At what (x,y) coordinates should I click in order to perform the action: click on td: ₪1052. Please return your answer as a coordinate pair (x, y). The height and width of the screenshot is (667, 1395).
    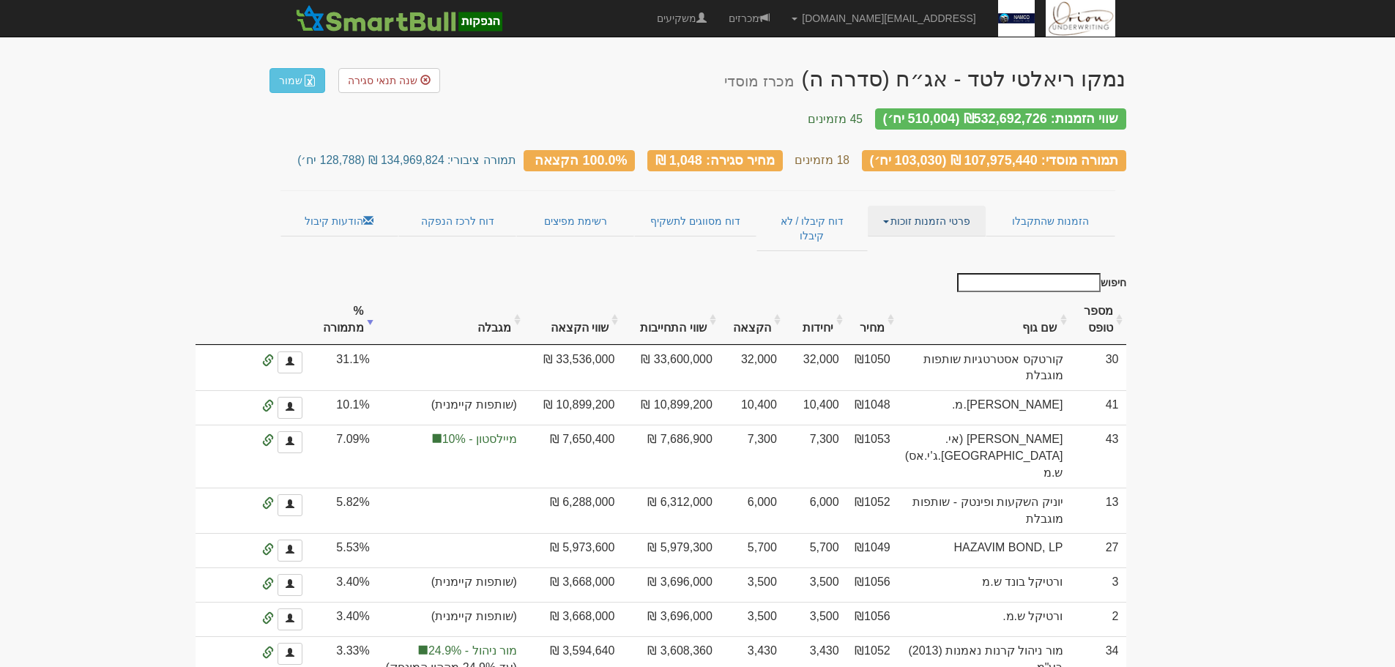
    Looking at the image, I should click on (872, 510).